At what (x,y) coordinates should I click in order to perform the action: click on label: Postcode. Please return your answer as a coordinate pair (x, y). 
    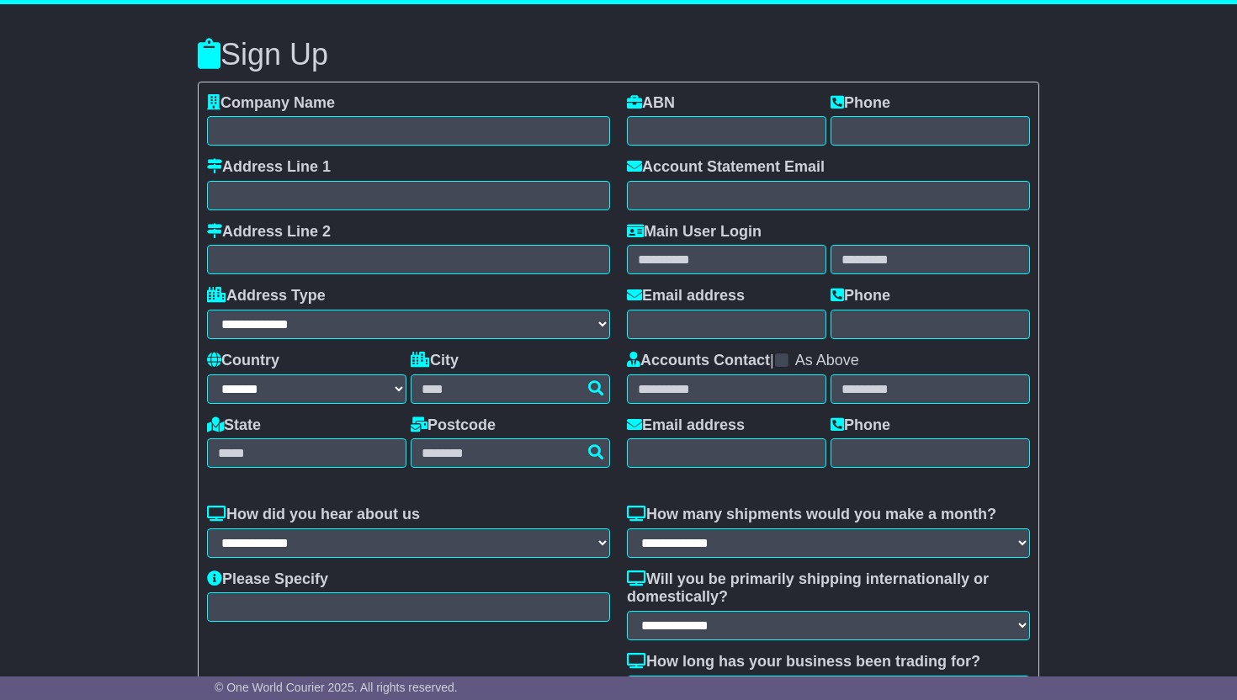
    Looking at the image, I should click on (453, 426).